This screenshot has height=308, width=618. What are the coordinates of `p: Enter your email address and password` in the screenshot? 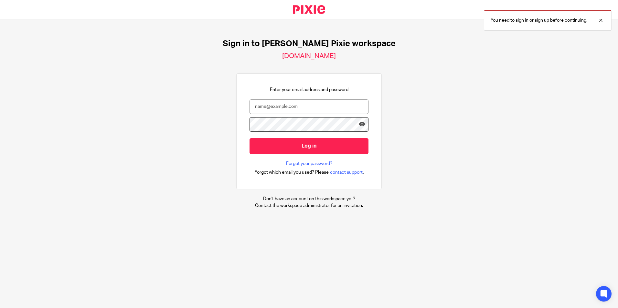 It's located at (309, 90).